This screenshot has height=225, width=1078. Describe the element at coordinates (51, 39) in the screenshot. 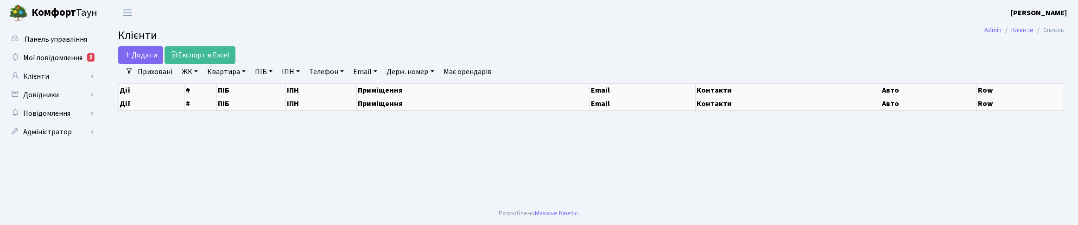

I see `a: Панель управління` at that location.